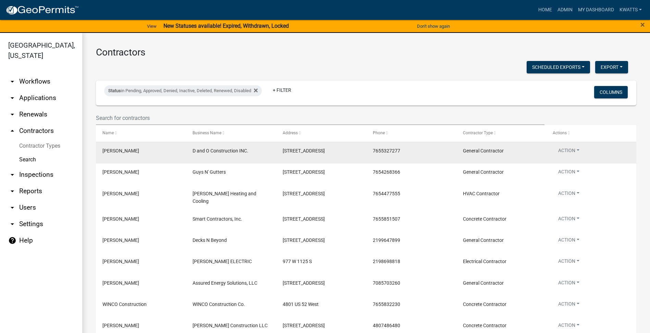  Describe the element at coordinates (121, 151) in the screenshot. I see `span: elma molina` at that location.